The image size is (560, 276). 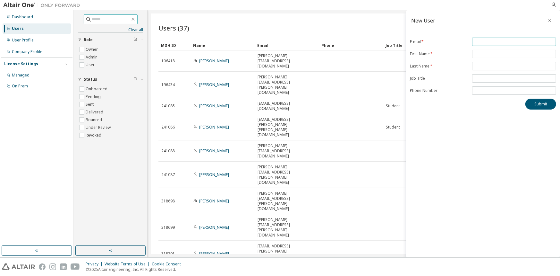 I want to click on label: Last Name, so click(x=439, y=66).